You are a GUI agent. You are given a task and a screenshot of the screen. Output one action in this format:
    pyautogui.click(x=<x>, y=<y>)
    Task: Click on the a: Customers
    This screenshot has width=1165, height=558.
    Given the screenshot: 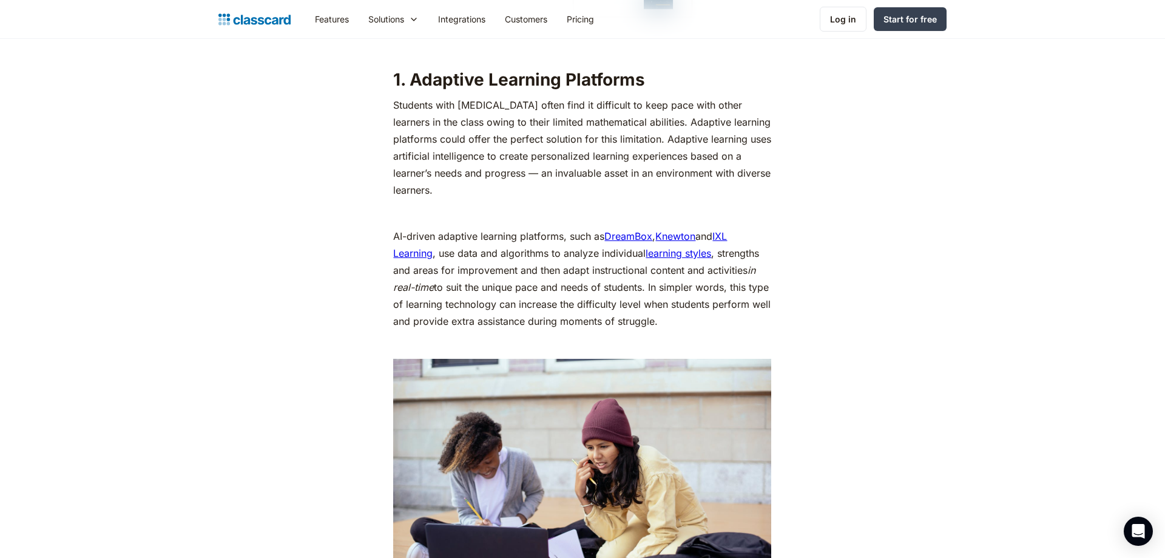 What is the action you would take?
    pyautogui.click(x=526, y=19)
    